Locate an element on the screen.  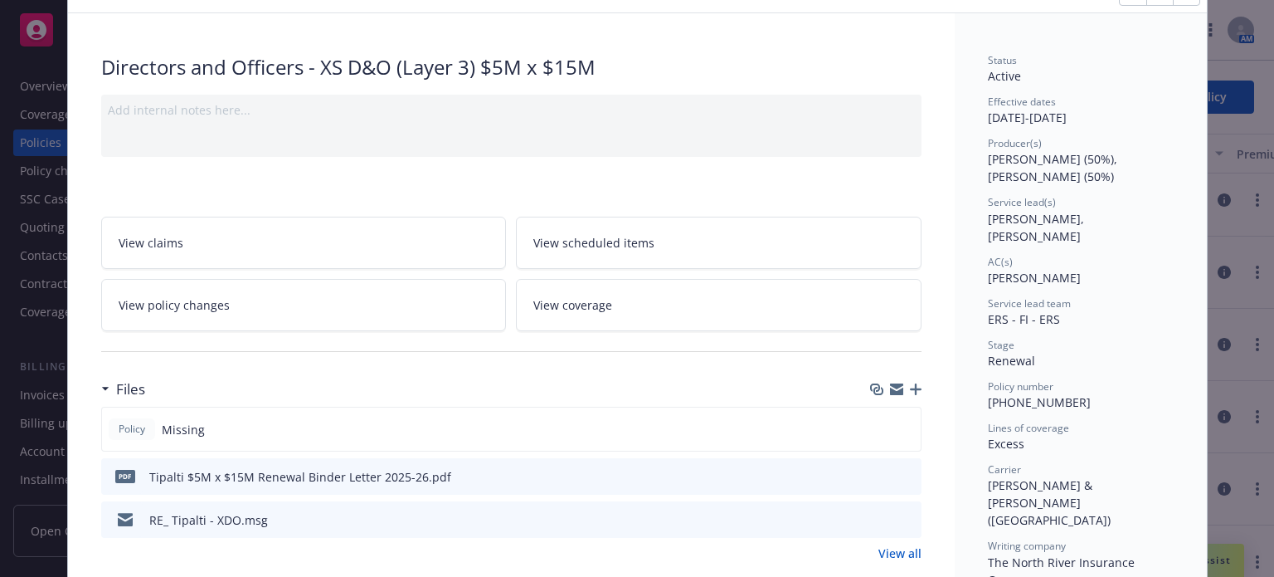
span: Carrier is located at coordinates (1005, 469).